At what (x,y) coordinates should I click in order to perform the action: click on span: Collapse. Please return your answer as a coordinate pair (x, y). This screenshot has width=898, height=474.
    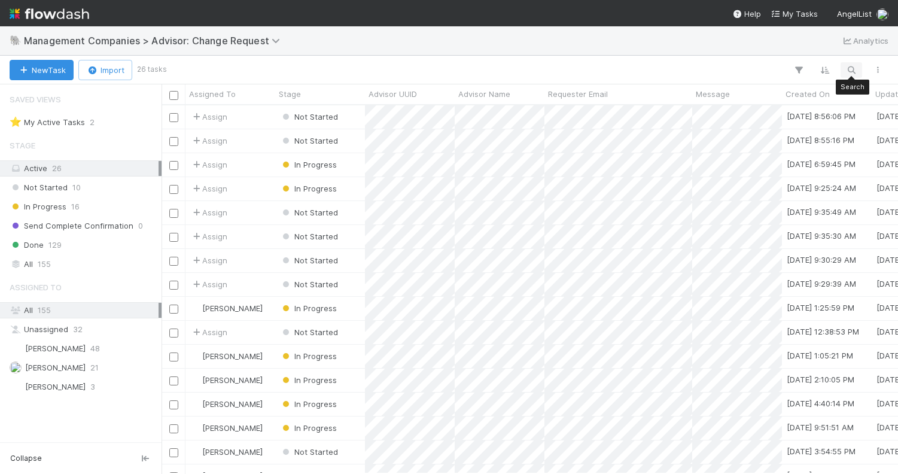
    Looking at the image, I should click on (26, 458).